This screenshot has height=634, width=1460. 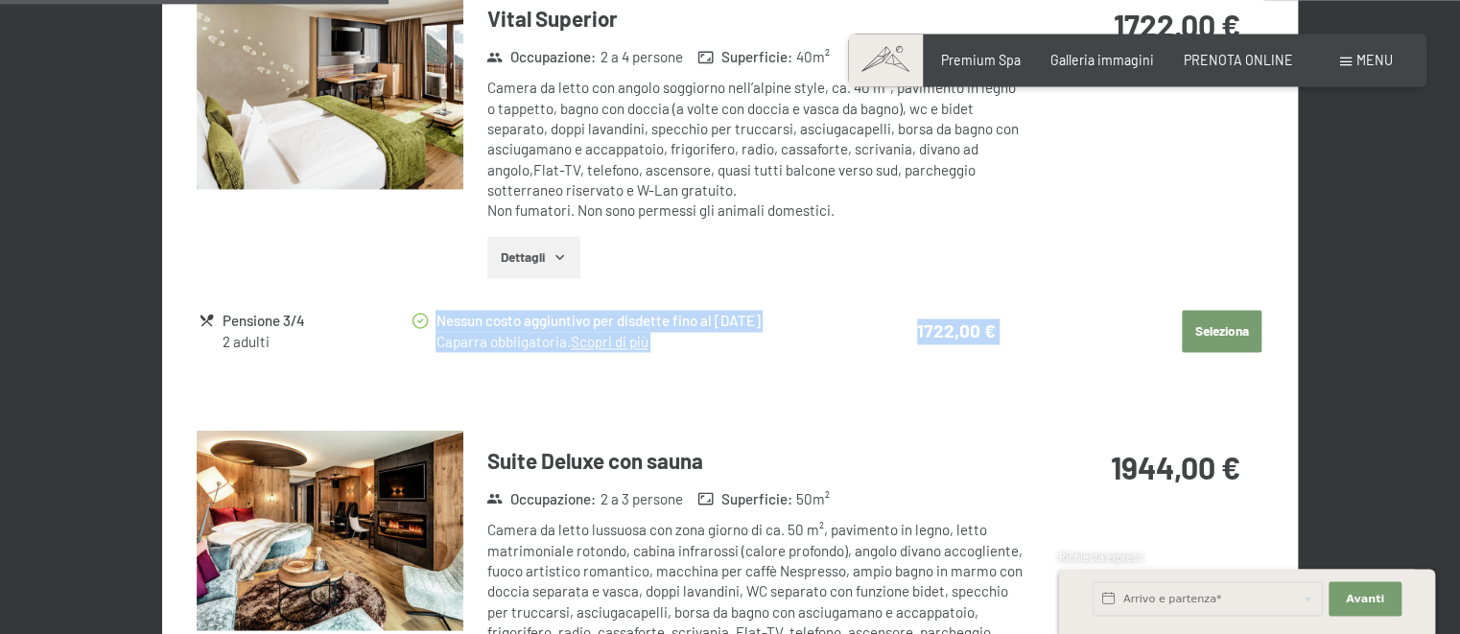 What do you see at coordinates (1365, 599) in the screenshot?
I see `span: Avanti` at bounding box center [1365, 599].